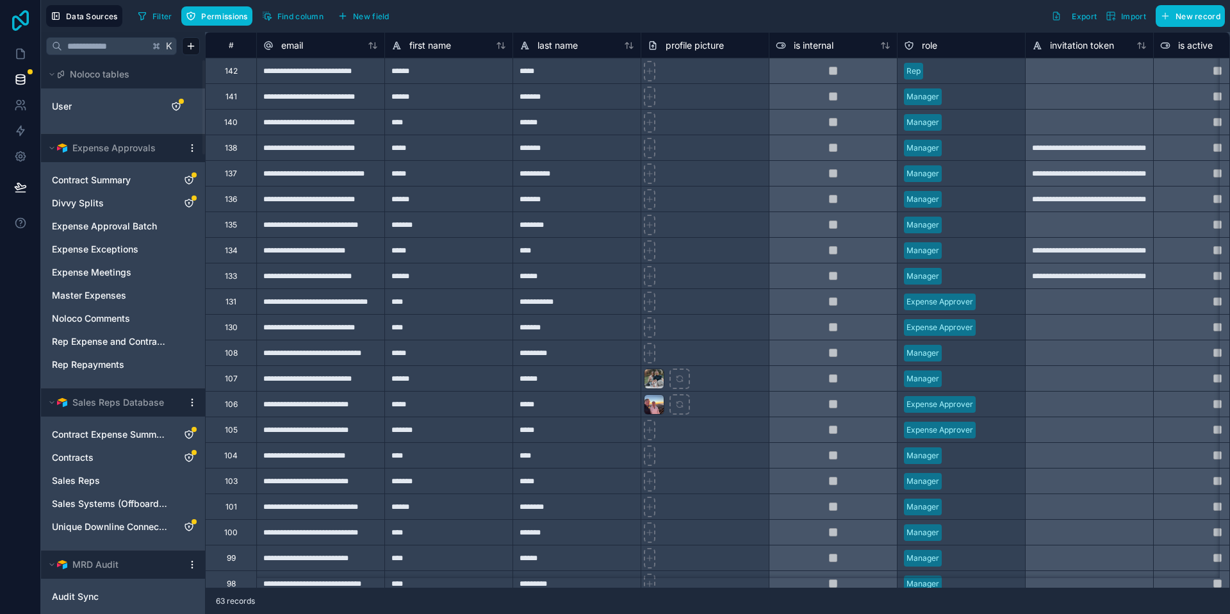 This screenshot has height=614, width=1230. Describe the element at coordinates (118, 402) in the screenshot. I see `span: Sales Reps Database` at that location.